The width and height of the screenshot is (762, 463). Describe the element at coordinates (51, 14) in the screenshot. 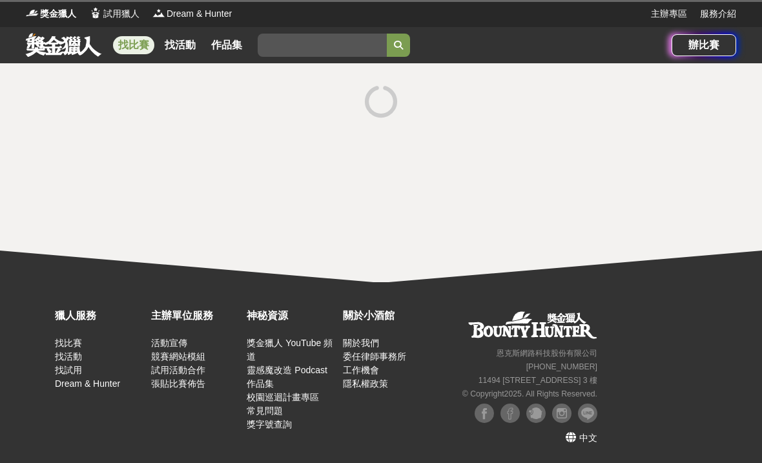

I see `a: Logo獎金獵人` at that location.